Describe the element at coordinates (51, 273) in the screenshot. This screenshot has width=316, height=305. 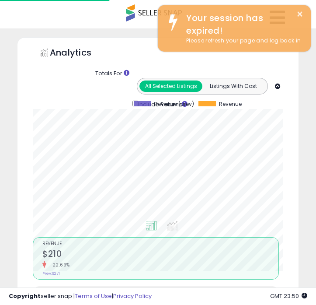
I see `small: Prev: $271` at that location.